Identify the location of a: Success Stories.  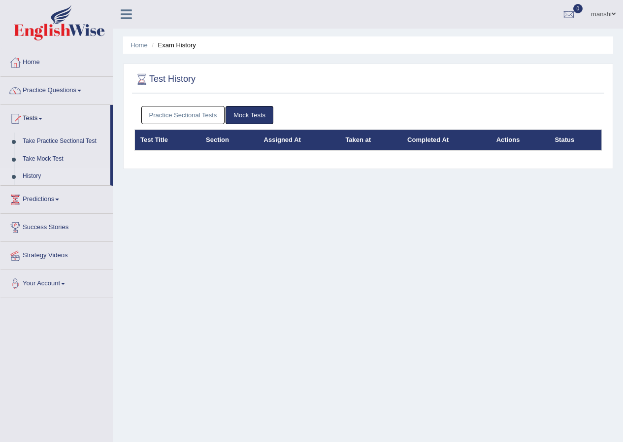
(57, 226).